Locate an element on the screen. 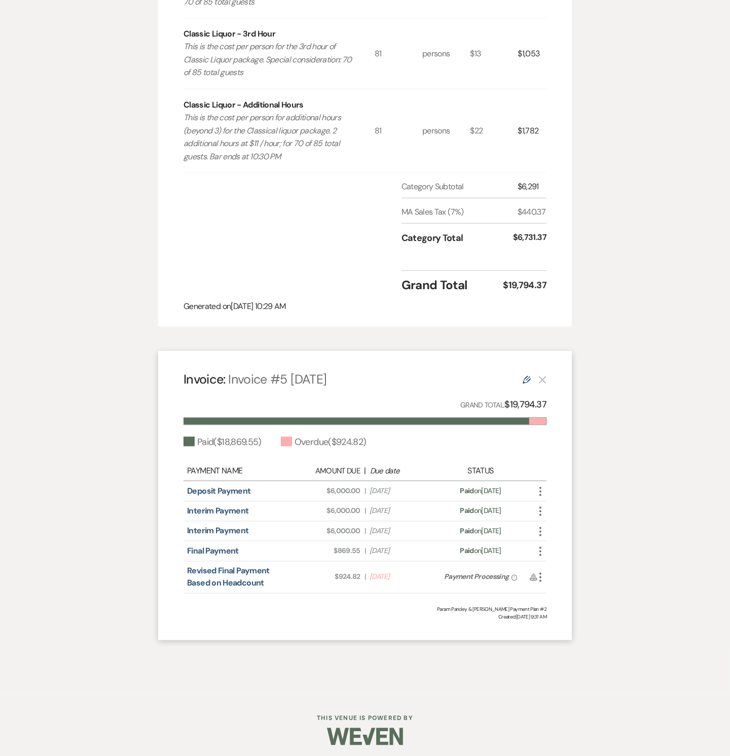 The image size is (730, 756). div: Overdue ( $924.82 ) is located at coordinates (324, 442).